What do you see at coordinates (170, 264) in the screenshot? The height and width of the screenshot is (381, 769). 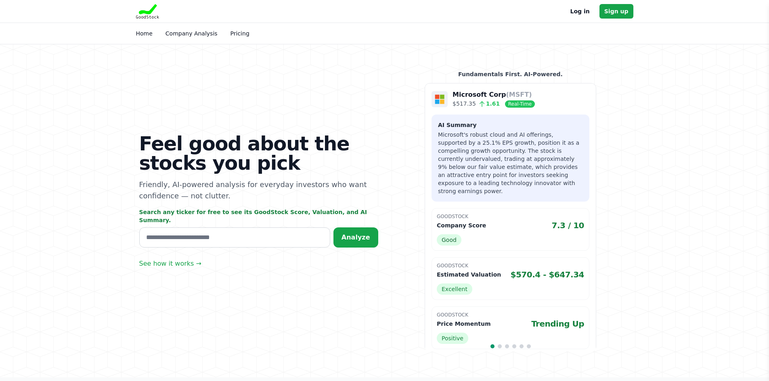 I see `a: See how it works →` at bounding box center [170, 264].